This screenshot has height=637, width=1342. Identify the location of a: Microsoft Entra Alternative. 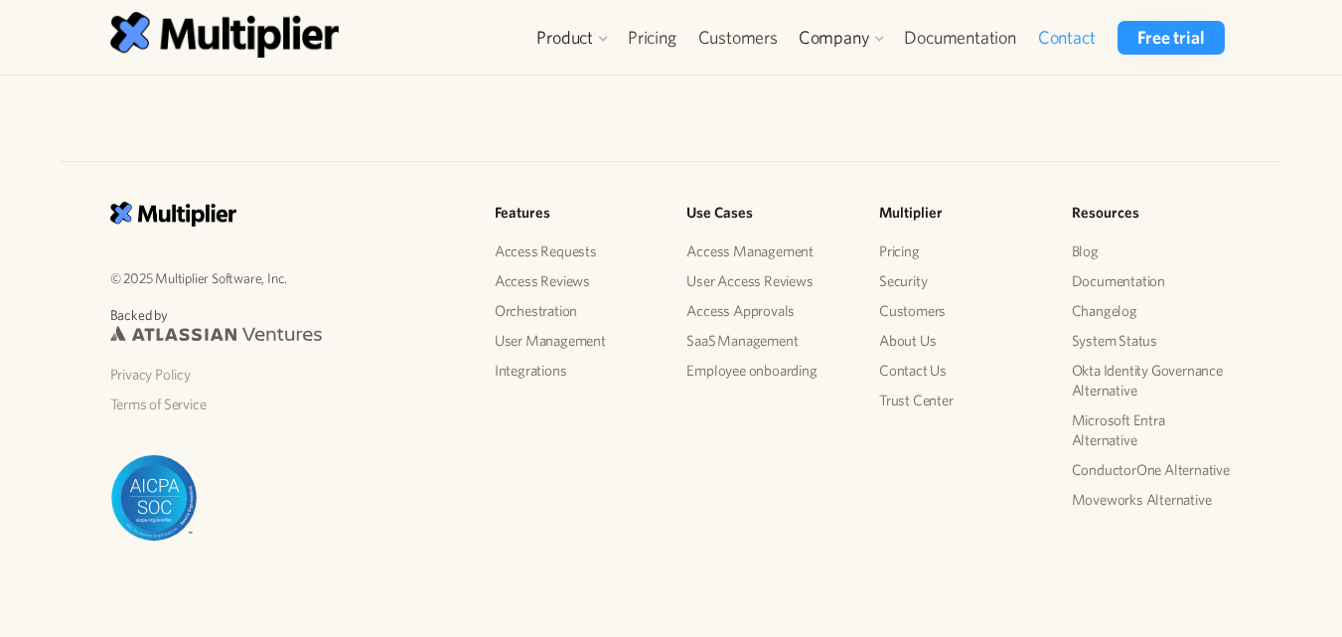
(1152, 430).